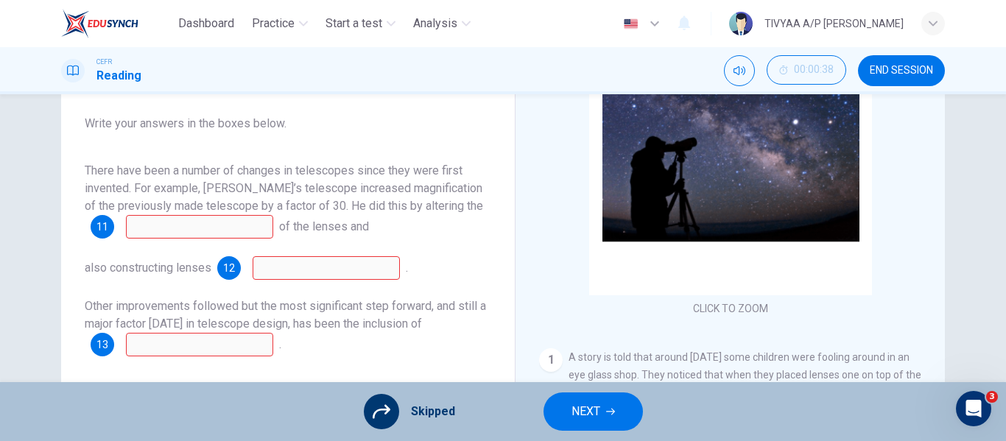 Image resolution: width=1006 pixels, height=441 pixels. What do you see at coordinates (229, 268) in the screenshot?
I see `span: 12` at bounding box center [229, 268].